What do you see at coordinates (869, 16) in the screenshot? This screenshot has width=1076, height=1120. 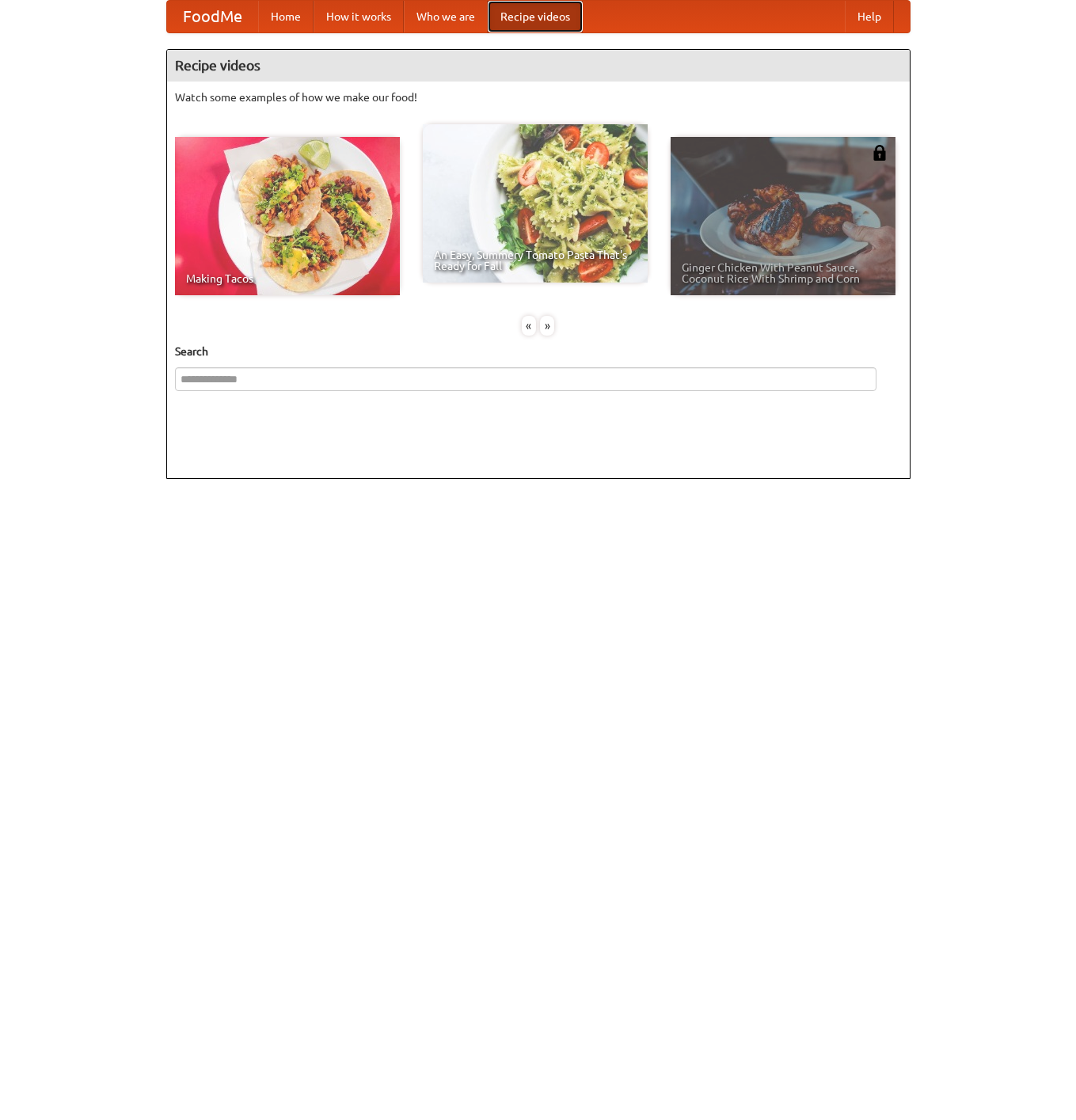 I see `a: Help` at bounding box center [869, 16].